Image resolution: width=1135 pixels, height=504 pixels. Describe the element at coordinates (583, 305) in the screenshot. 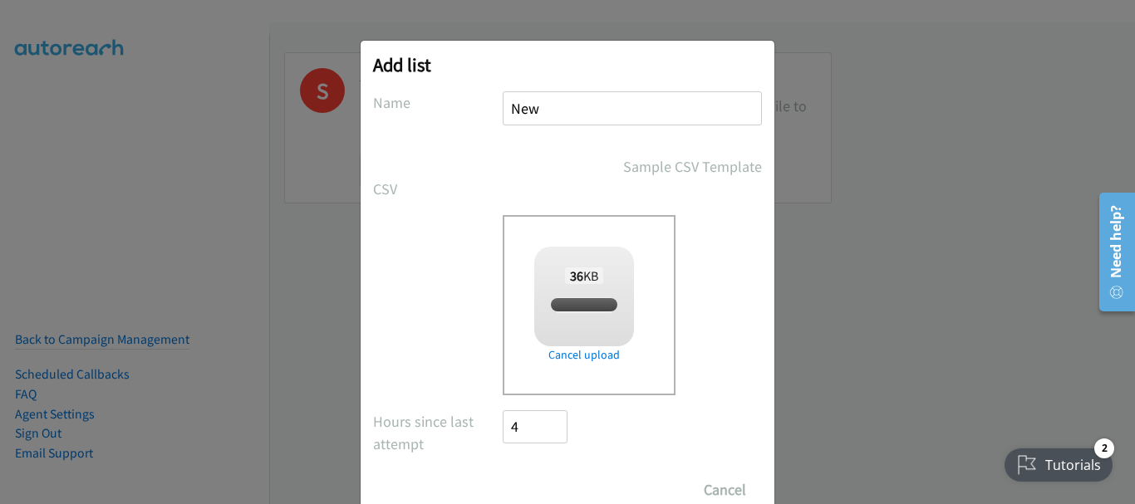

I see `span: split_1.csv` at that location.